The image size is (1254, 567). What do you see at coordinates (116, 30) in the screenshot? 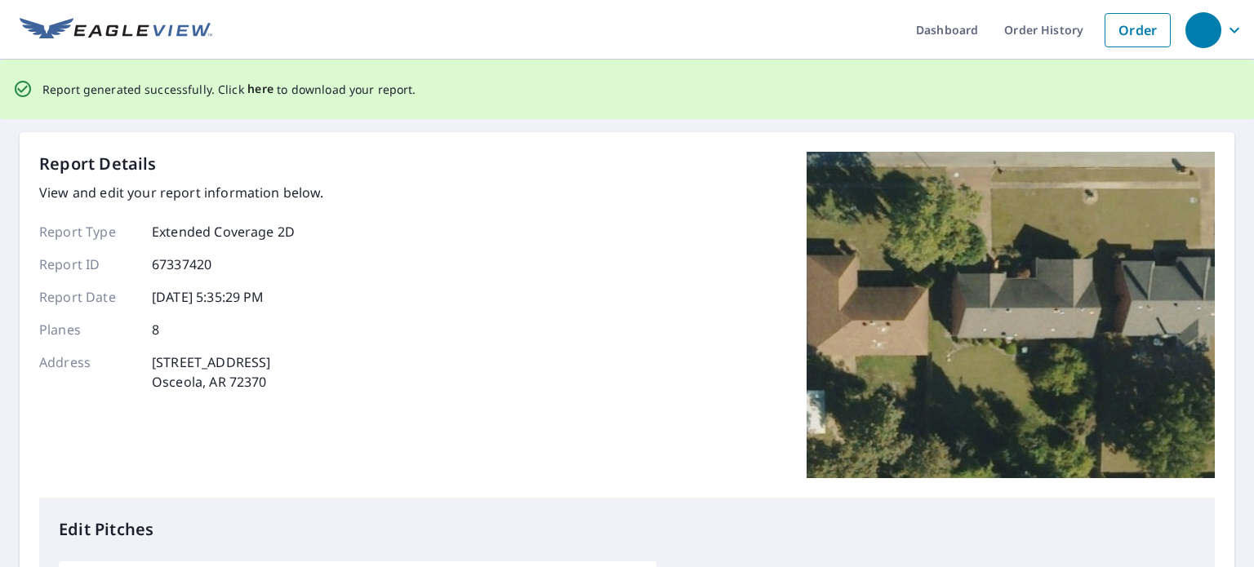
I see `img: EV Logo` at bounding box center [116, 30].